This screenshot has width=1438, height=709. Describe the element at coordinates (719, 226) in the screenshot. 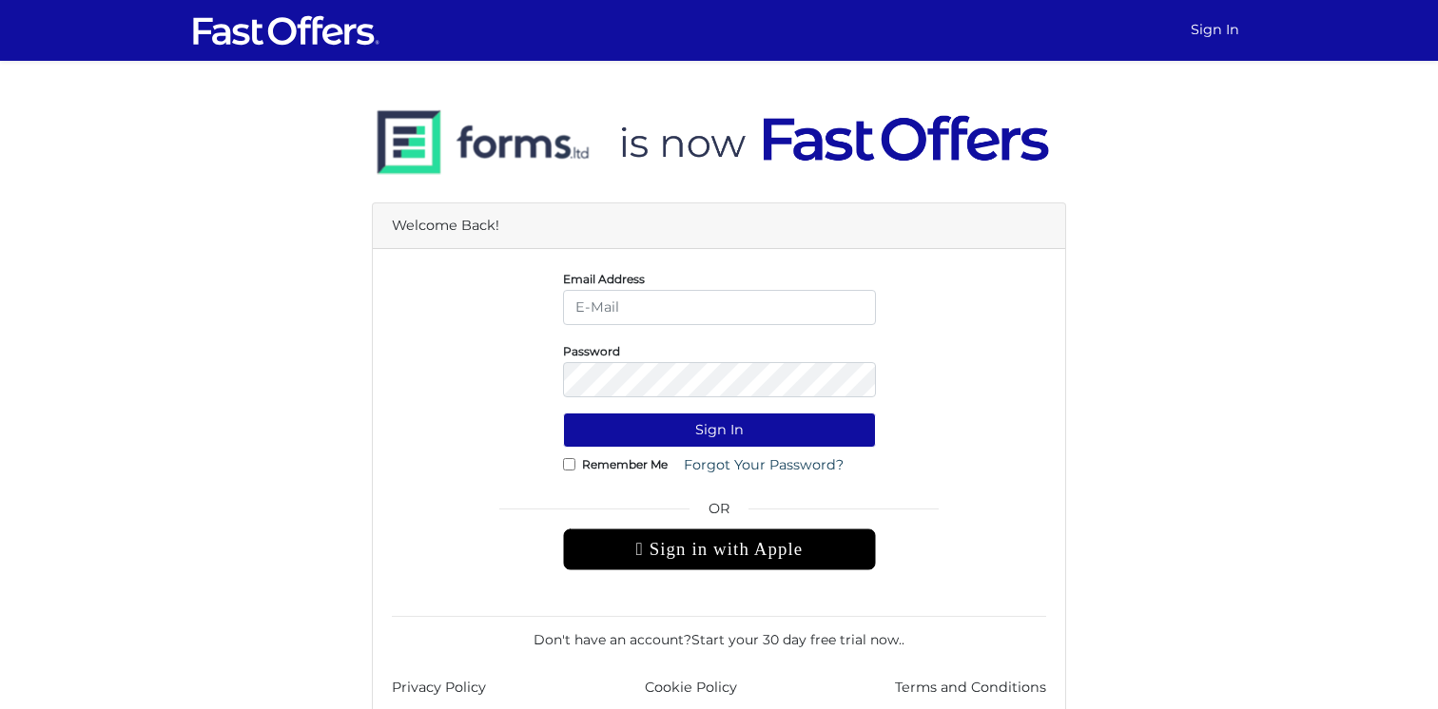

I see `div: Welcome Back!` at that location.